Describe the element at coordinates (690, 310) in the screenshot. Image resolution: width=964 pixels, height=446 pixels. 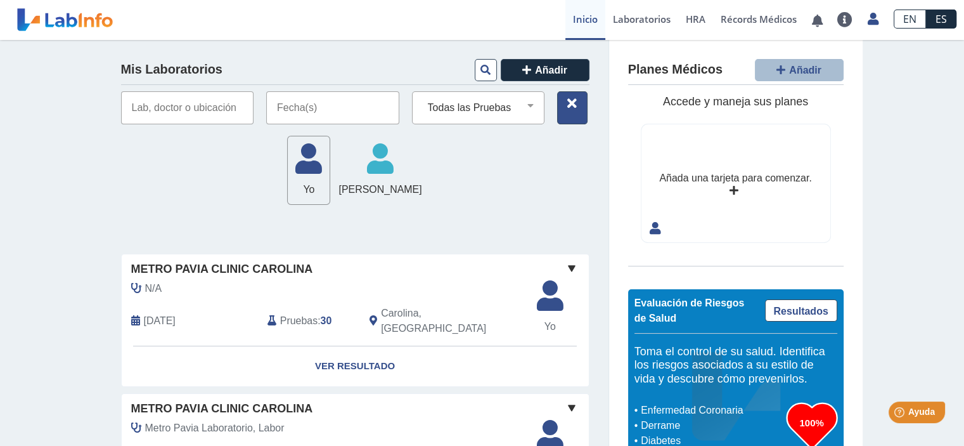
I see `span: Evaluación de Riesgos de Salud` at that location.